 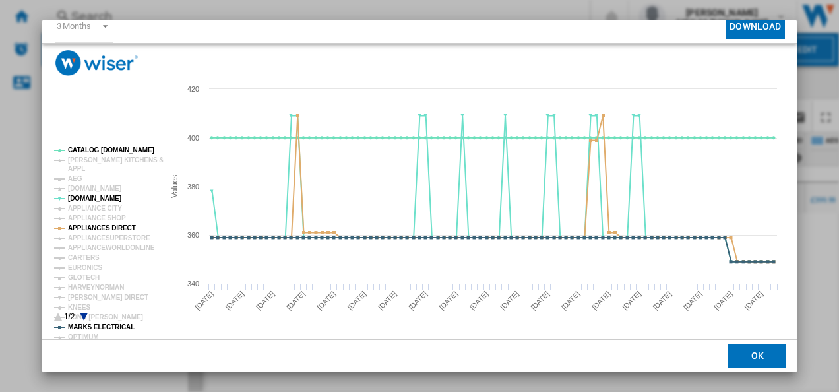 I want to click on tspan: CARTERS, so click(x=84, y=257).